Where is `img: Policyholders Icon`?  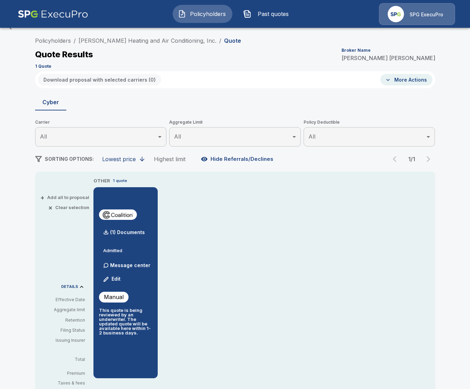 img: Policyholders Icon is located at coordinates (182, 14).